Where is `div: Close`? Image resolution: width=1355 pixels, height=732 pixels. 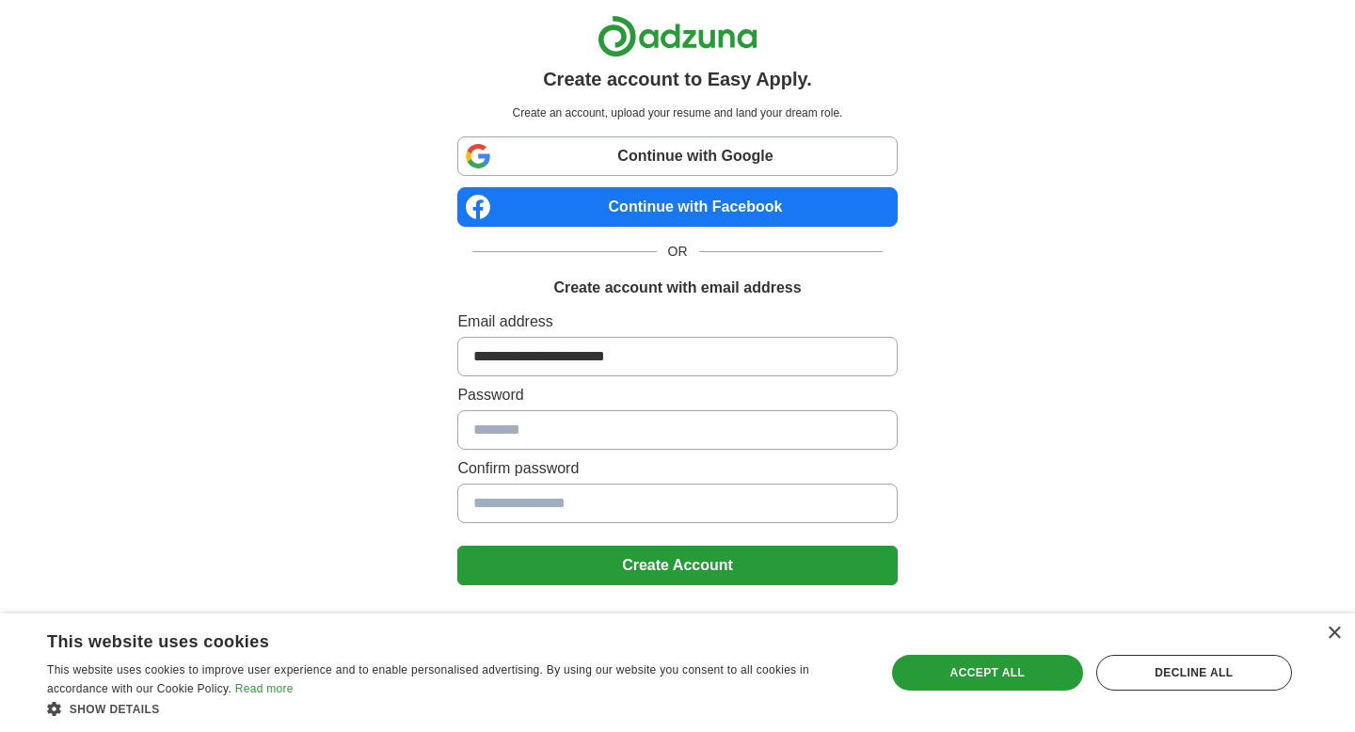
div: Close is located at coordinates (1333, 633).